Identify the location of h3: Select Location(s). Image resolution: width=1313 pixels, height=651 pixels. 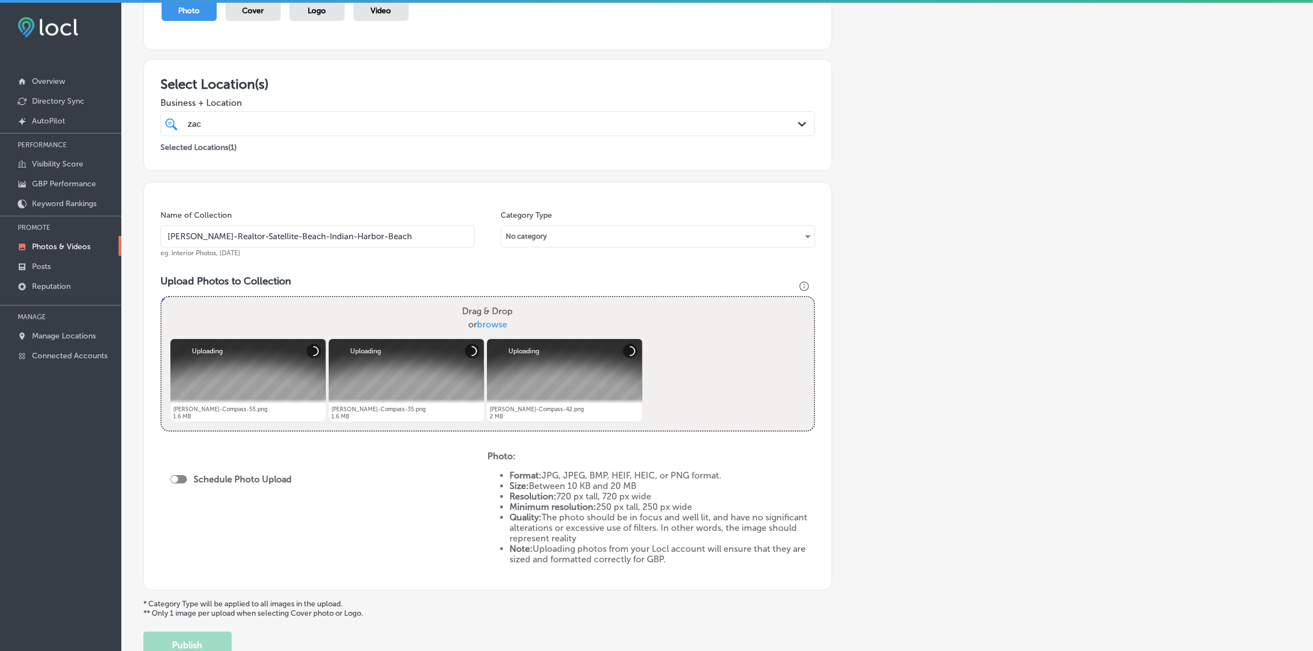
(487, 84).